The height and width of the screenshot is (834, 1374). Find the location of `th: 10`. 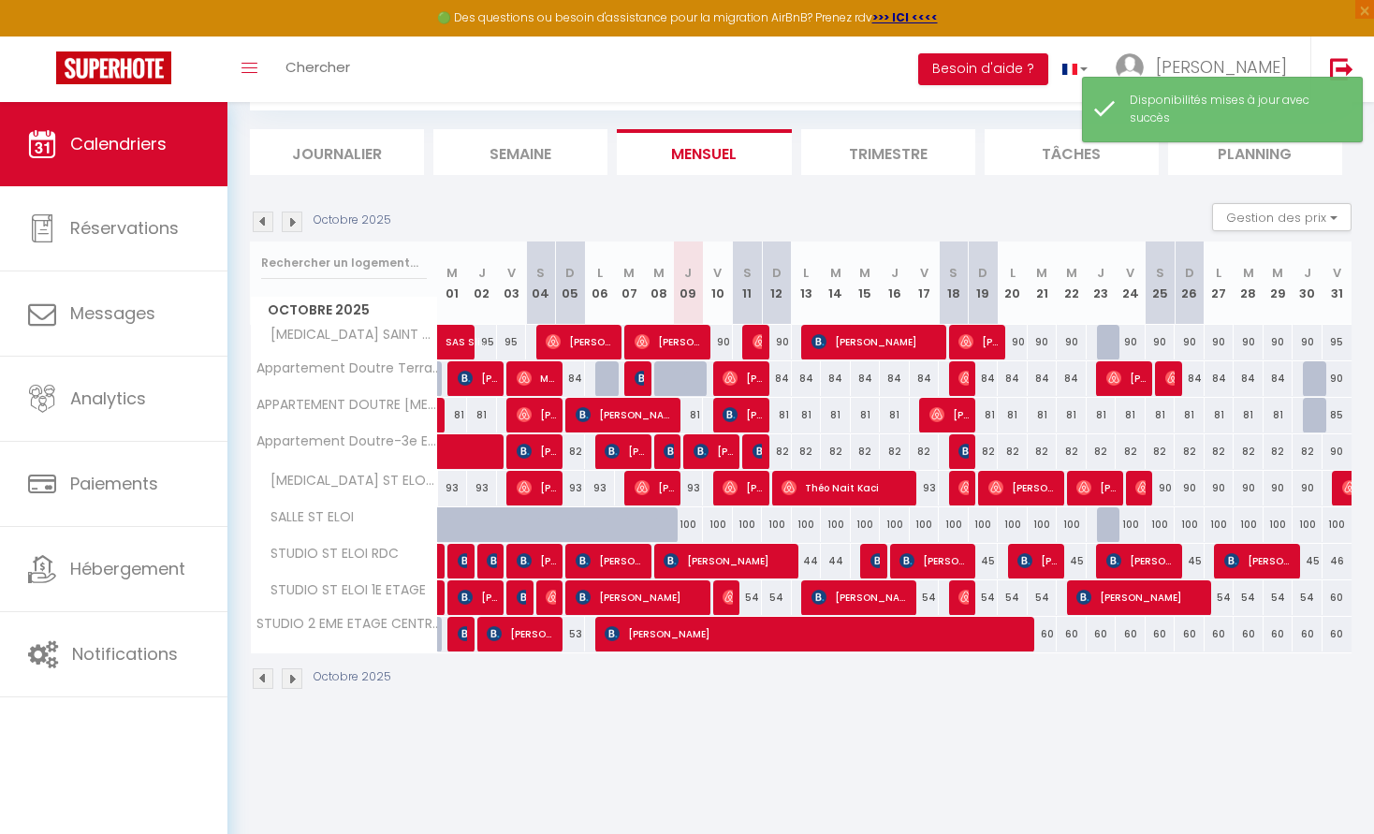

th: 10 is located at coordinates (718, 283).